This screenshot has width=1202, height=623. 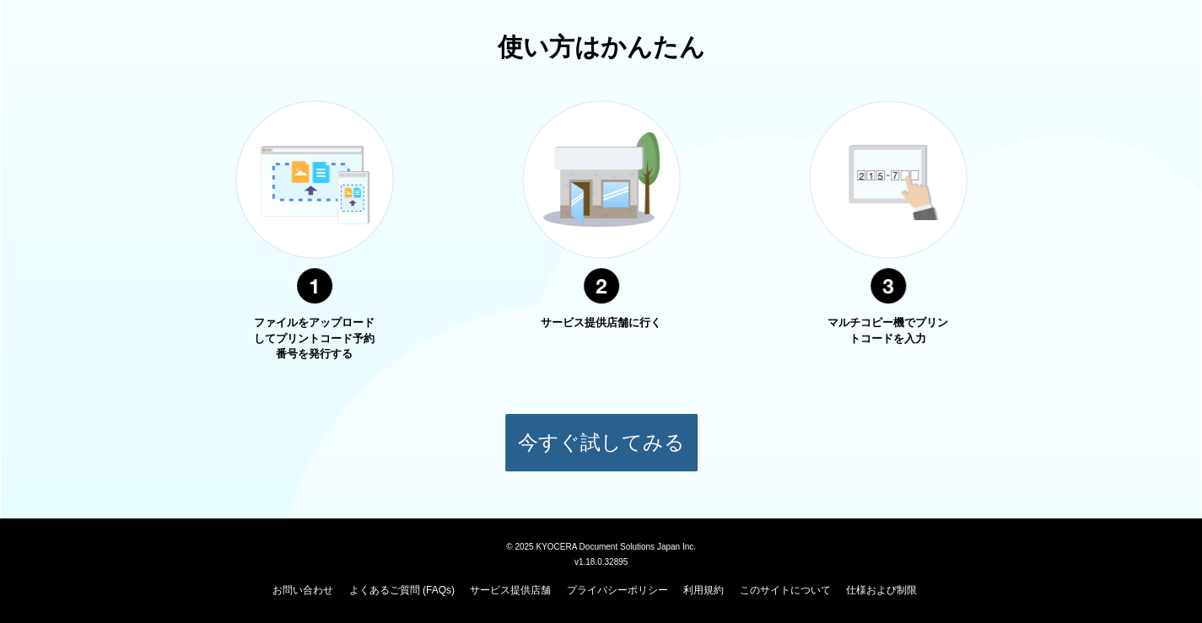 I want to click on a: お問い合わせ, so click(x=303, y=590).